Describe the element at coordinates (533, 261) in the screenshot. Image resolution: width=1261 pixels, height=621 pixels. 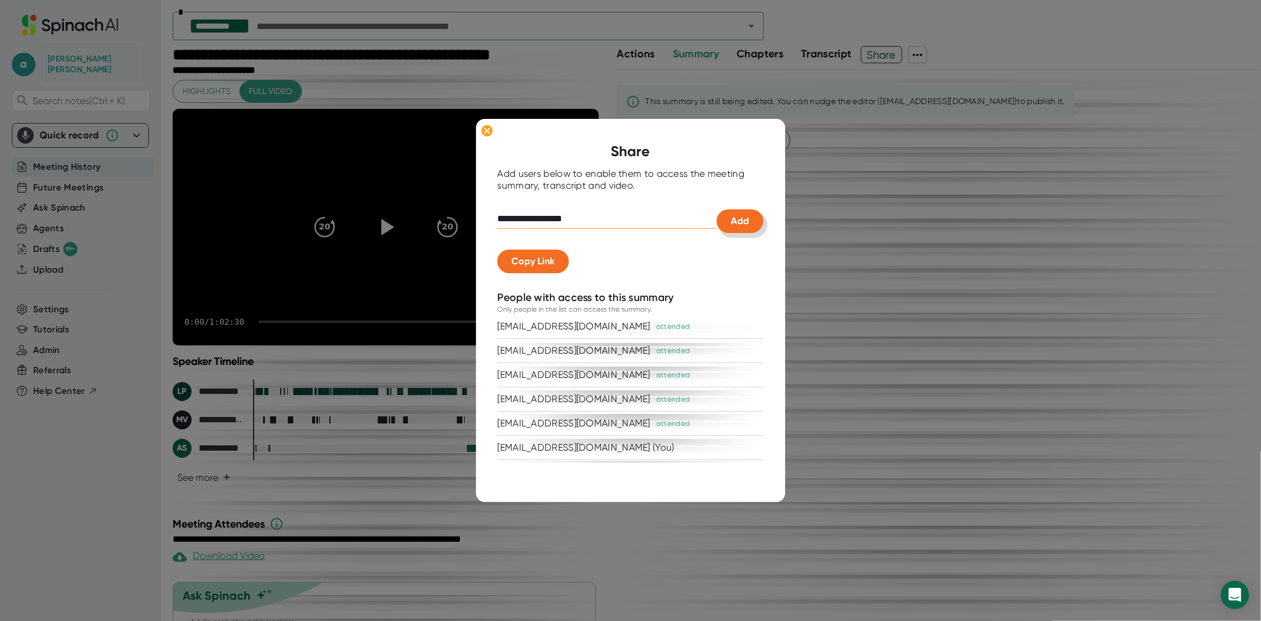
I see `span: Copy Link` at that location.